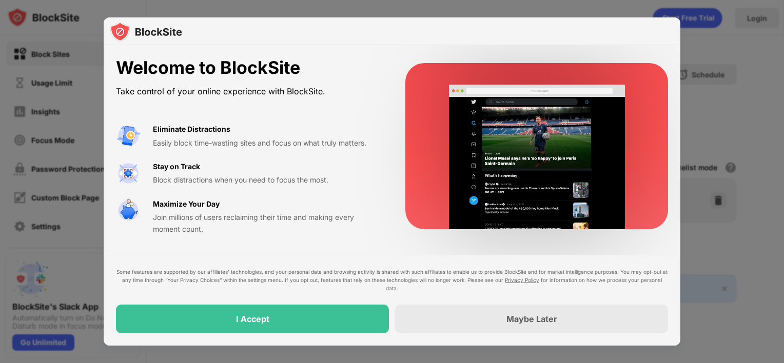 Image resolution: width=784 pixels, height=363 pixels. What do you see at coordinates (128, 173) in the screenshot?
I see `img: value-focus.svg` at bounding box center [128, 173].